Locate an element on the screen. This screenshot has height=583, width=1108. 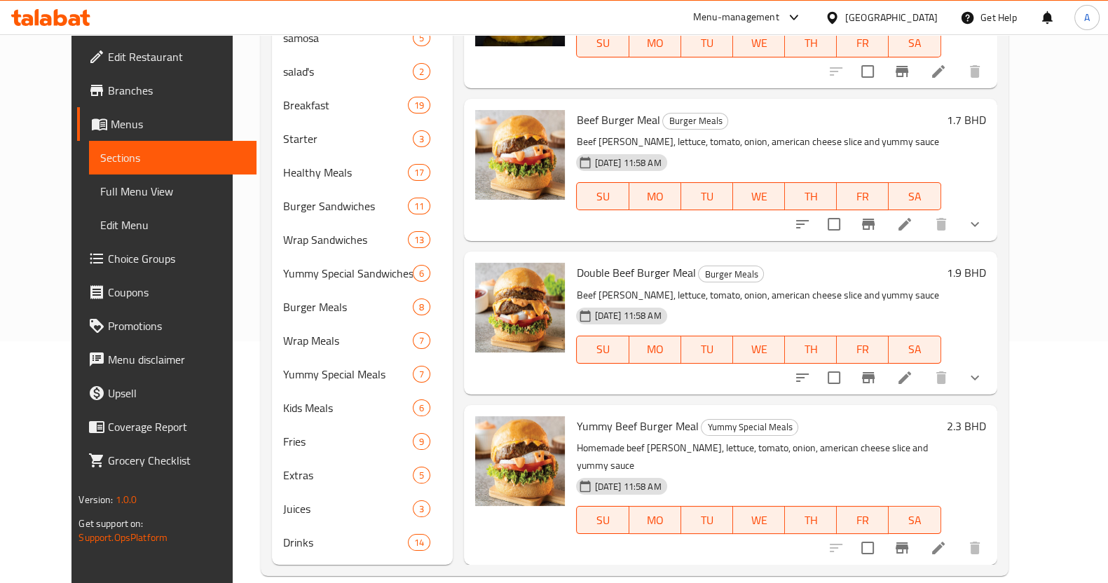
span: Healthy Meals is located at coordinates (346, 172).